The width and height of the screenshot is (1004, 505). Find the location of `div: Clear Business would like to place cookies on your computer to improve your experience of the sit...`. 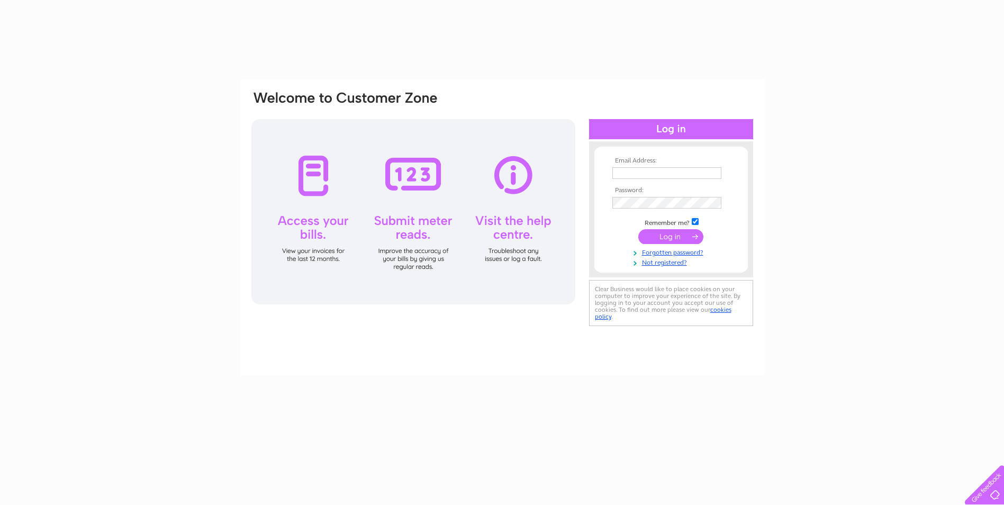

div: Clear Business would like to place cookies on your computer to improve your experience of the sit... is located at coordinates (671, 303).